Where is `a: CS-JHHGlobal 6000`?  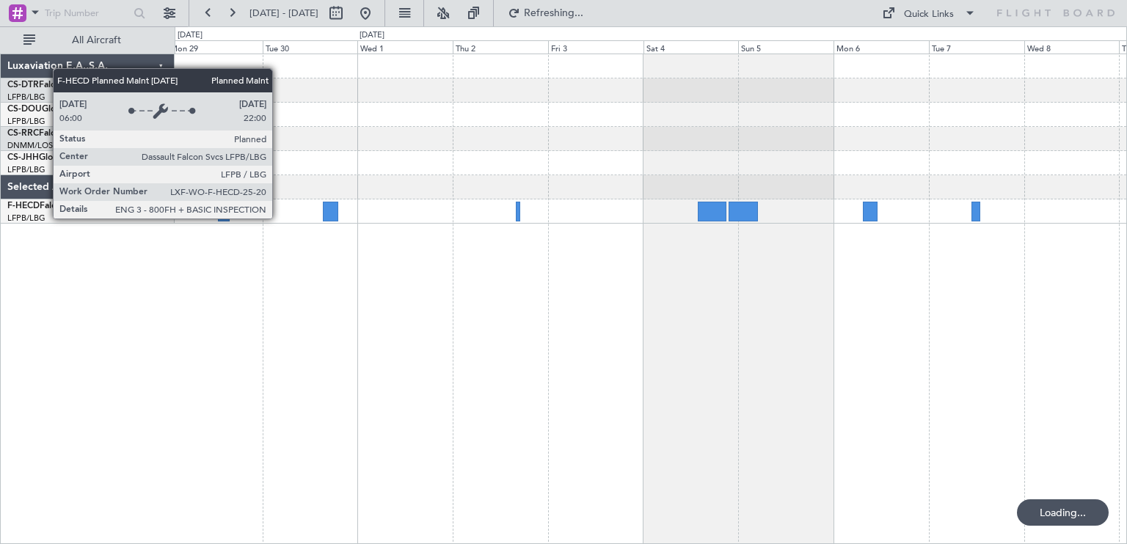
a: CS-JHHGlobal 6000 is located at coordinates (48, 158).